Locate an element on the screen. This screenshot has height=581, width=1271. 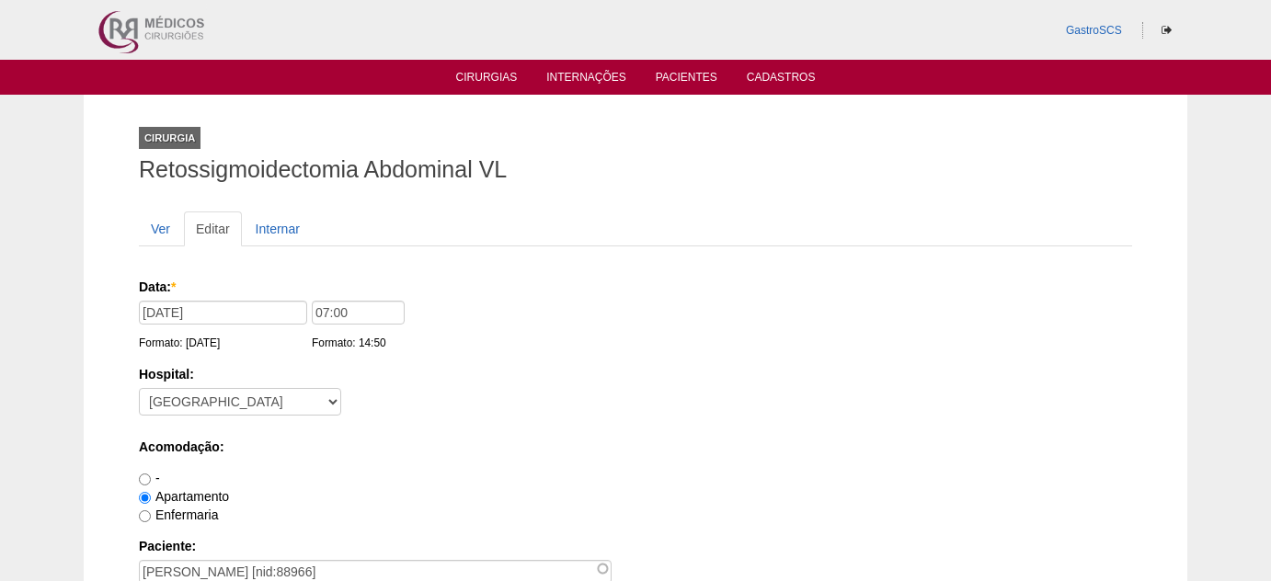
label: Apartamento is located at coordinates (184, 497).